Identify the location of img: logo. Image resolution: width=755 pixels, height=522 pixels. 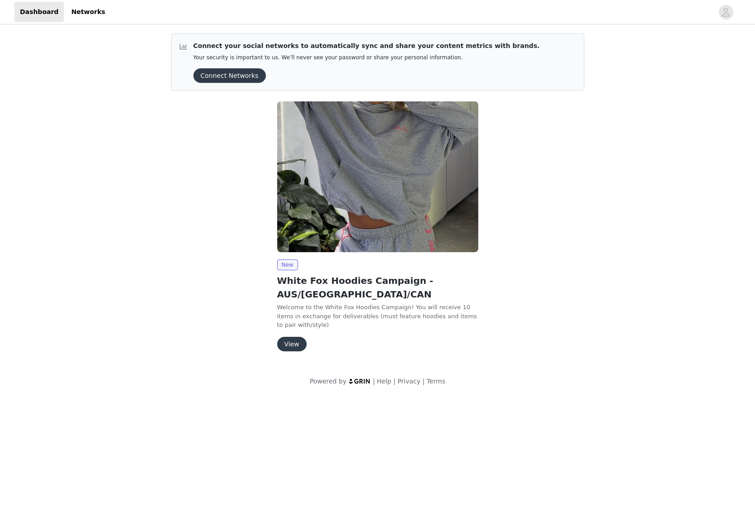
(360, 381).